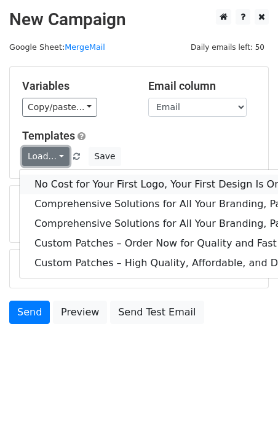 Image resolution: width=278 pixels, height=431 pixels. I want to click on a: Preview, so click(80, 313).